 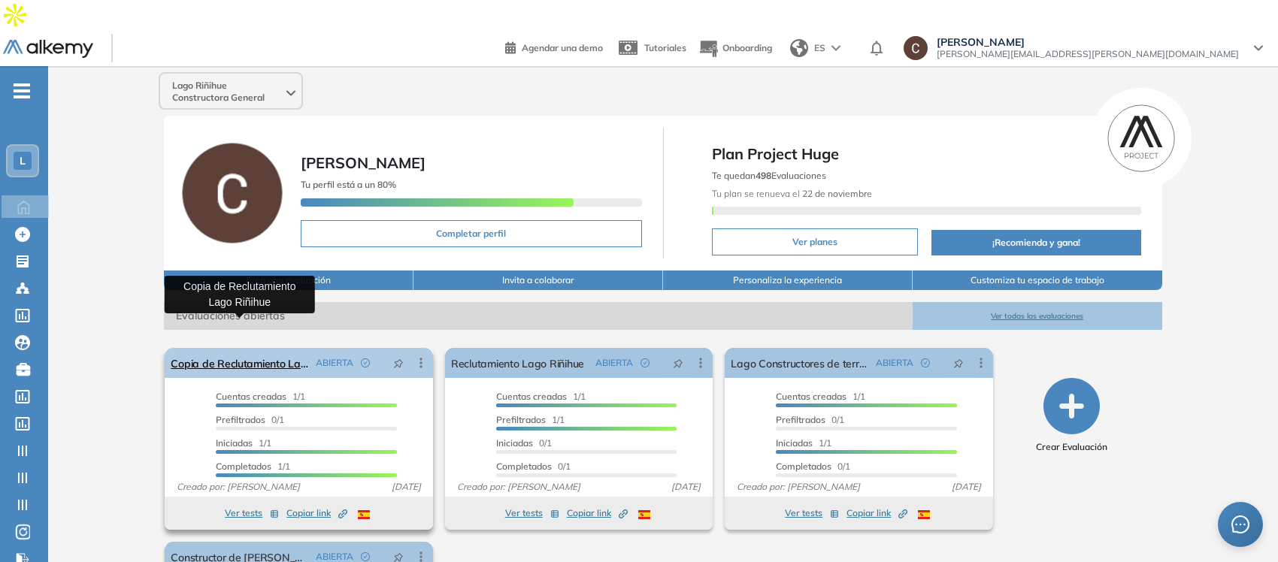 What do you see at coordinates (23, 161) in the screenshot?
I see `span: L` at bounding box center [23, 161].